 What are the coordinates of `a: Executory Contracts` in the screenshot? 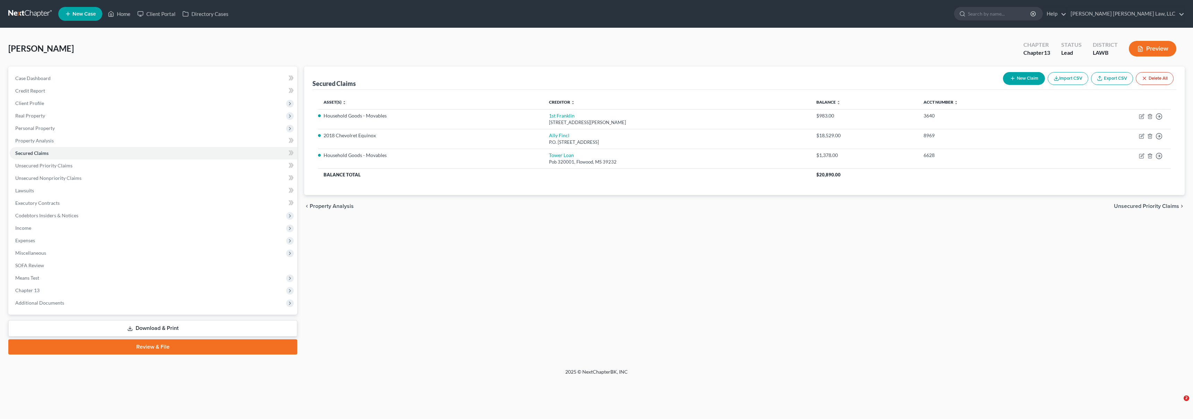 It's located at (153, 203).